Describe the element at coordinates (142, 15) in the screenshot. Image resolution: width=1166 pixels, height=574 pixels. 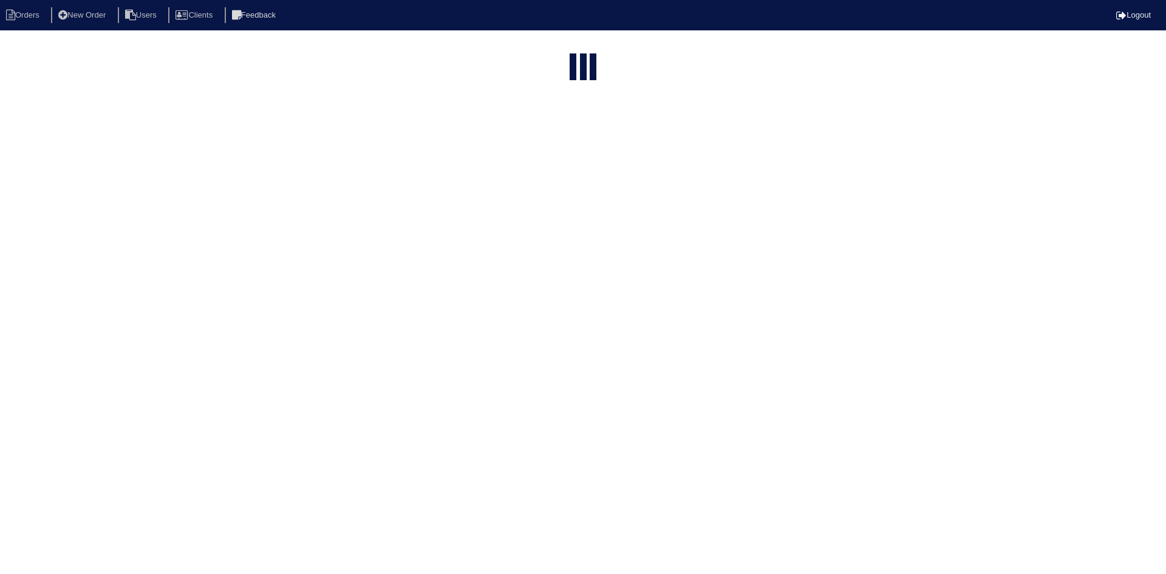
I see `a: Users` at that location.